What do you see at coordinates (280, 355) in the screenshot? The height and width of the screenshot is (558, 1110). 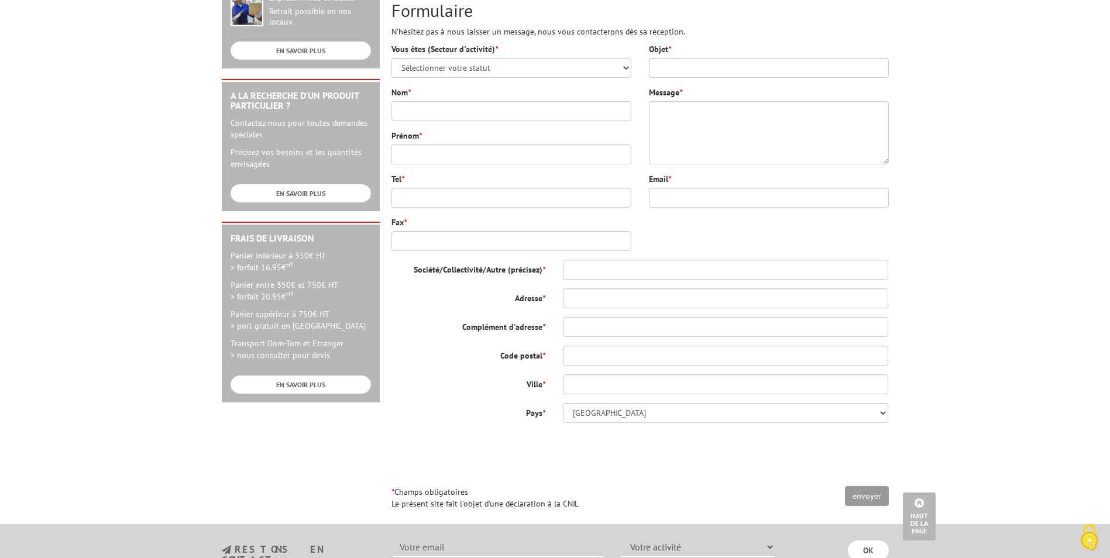 I see `span: > nous consulter pour devis` at bounding box center [280, 355].